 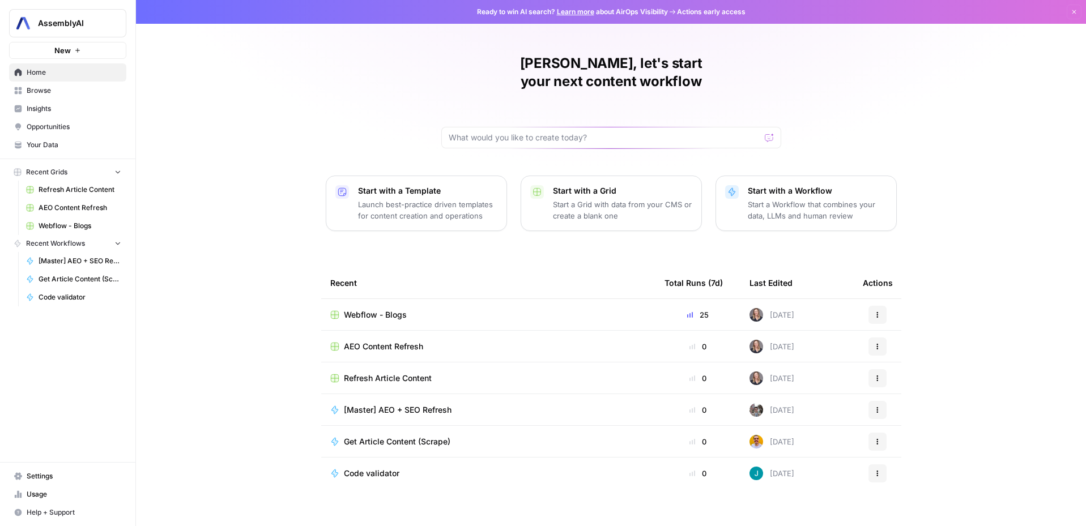 What do you see at coordinates (817, 210) in the screenshot?
I see `p: Start a Workflow that combines your data, LLMs and human review` at bounding box center [817, 210].